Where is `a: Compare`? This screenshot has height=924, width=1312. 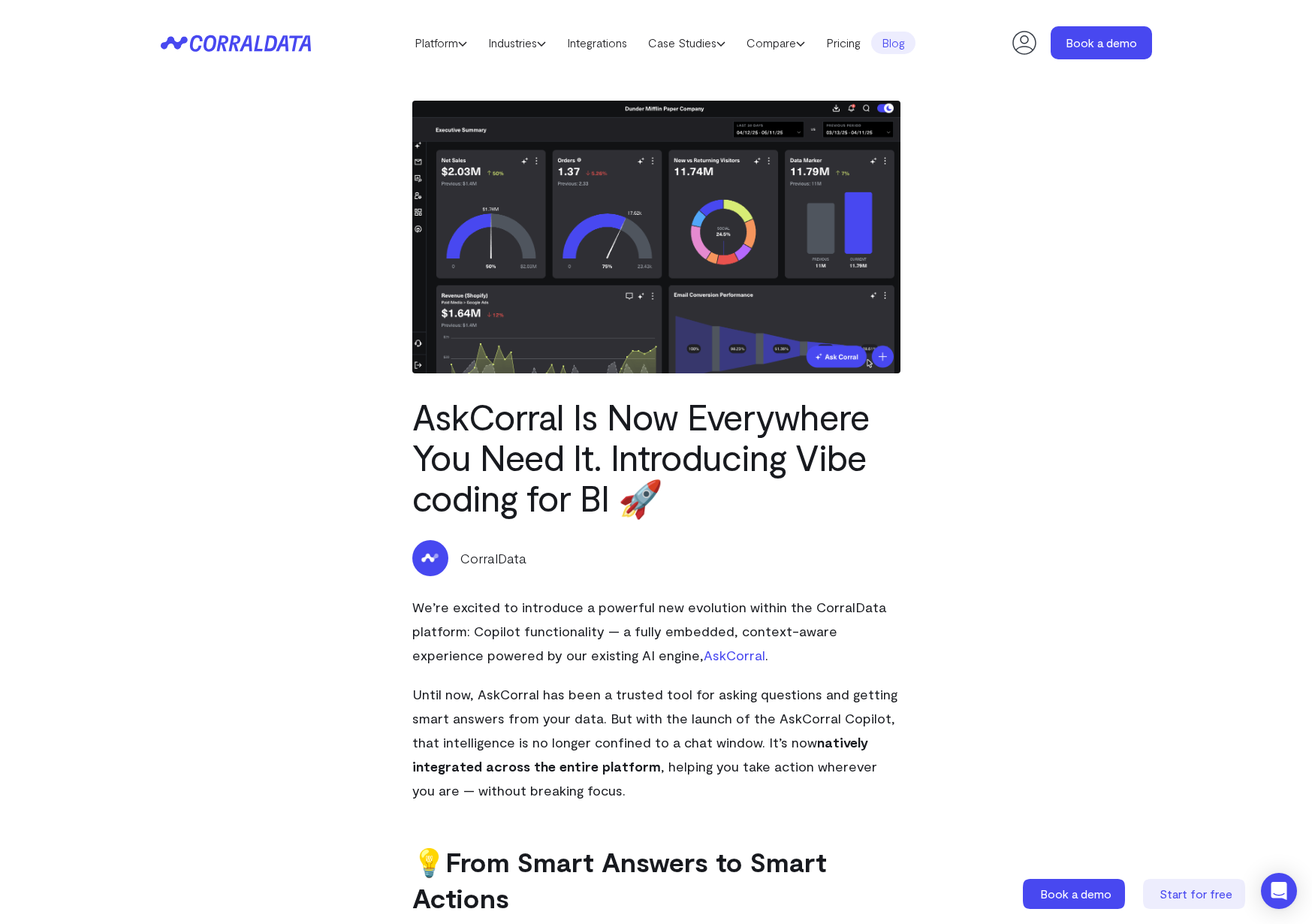
a: Compare is located at coordinates (776, 42).